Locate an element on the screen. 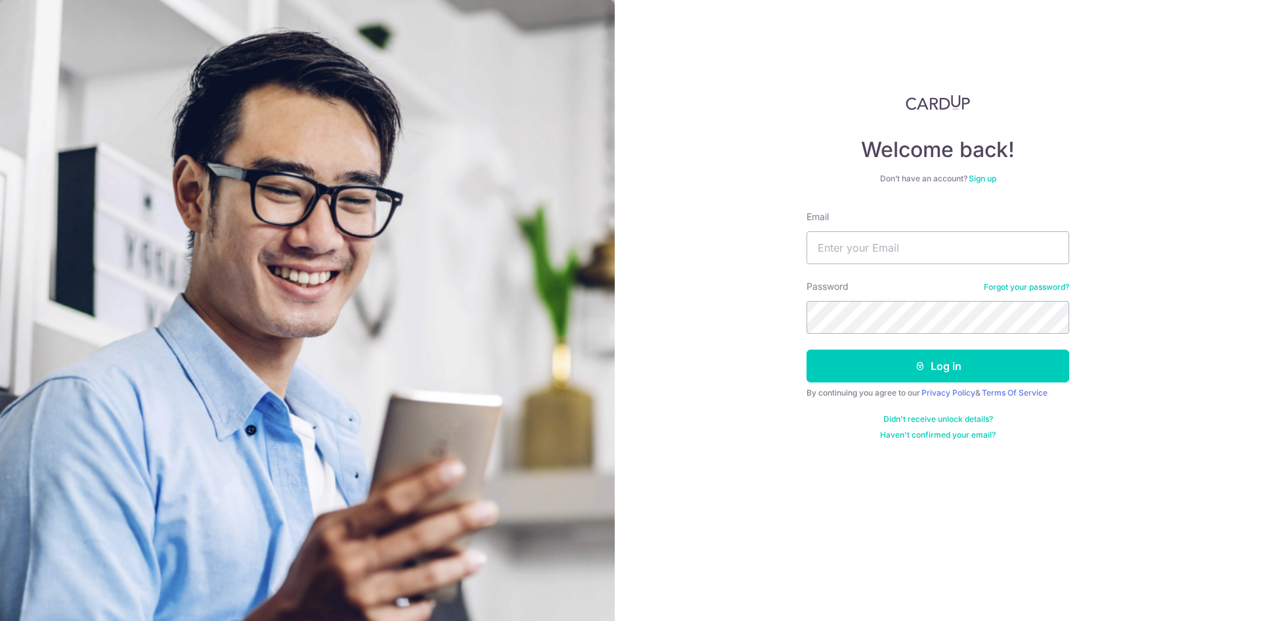 The image size is (1261, 621). img: CardUp Logo is located at coordinates (938, 102).